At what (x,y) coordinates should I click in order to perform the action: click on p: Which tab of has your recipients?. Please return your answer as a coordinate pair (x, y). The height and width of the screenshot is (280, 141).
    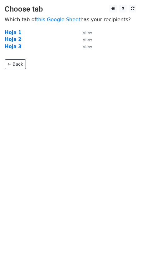
    Looking at the image, I should click on (71, 19).